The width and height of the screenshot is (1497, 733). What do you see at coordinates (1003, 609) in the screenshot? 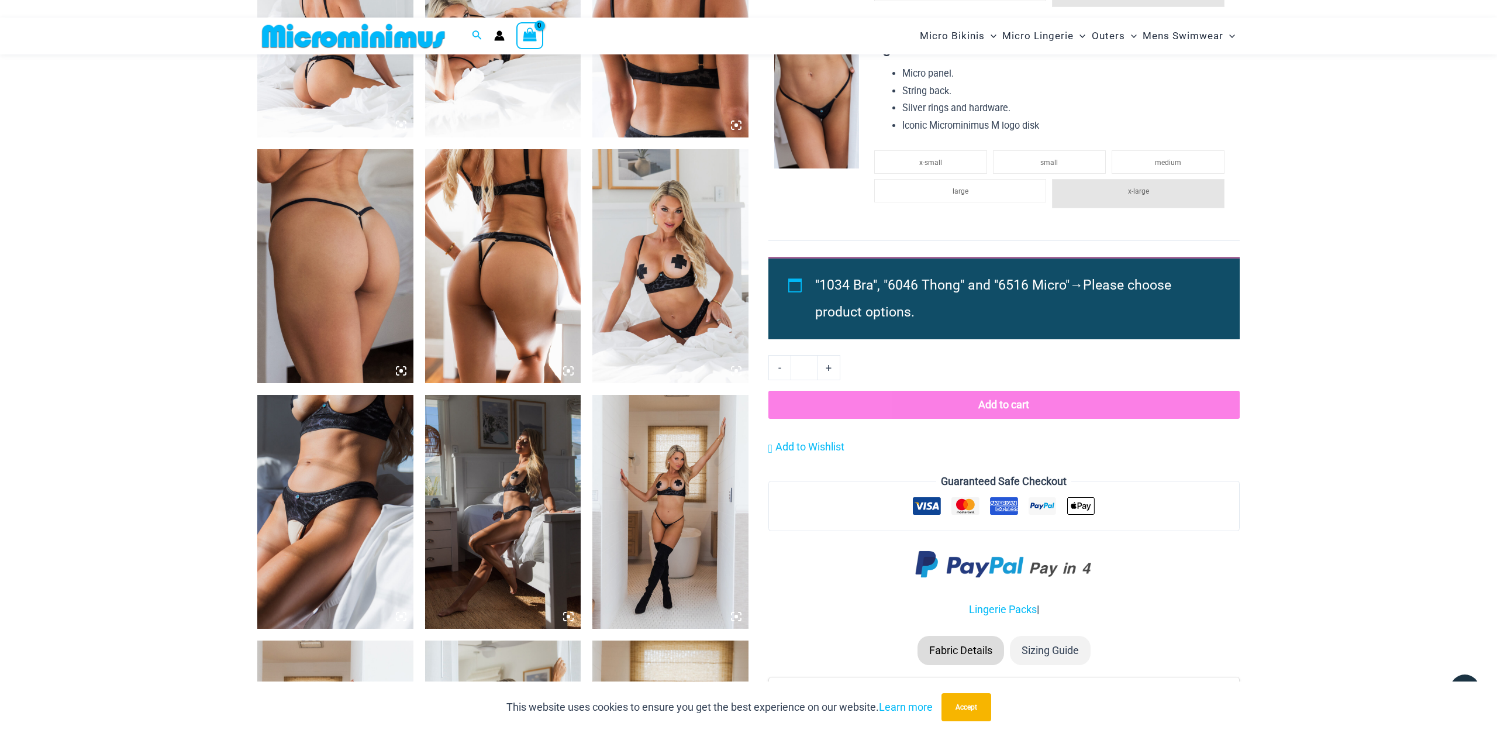
I see `a: Lingerie Packs` at bounding box center [1003, 609].